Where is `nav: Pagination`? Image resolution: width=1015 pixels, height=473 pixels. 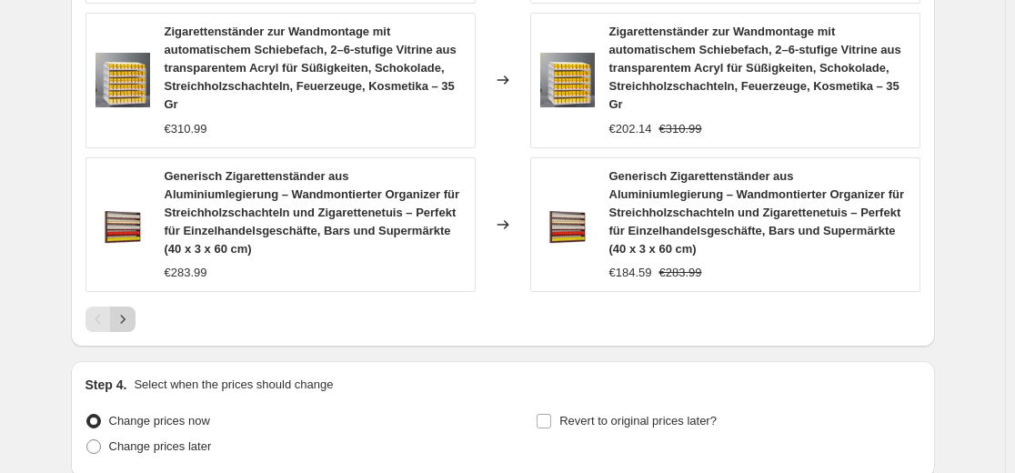 nav: Pagination is located at coordinates (110, 319).